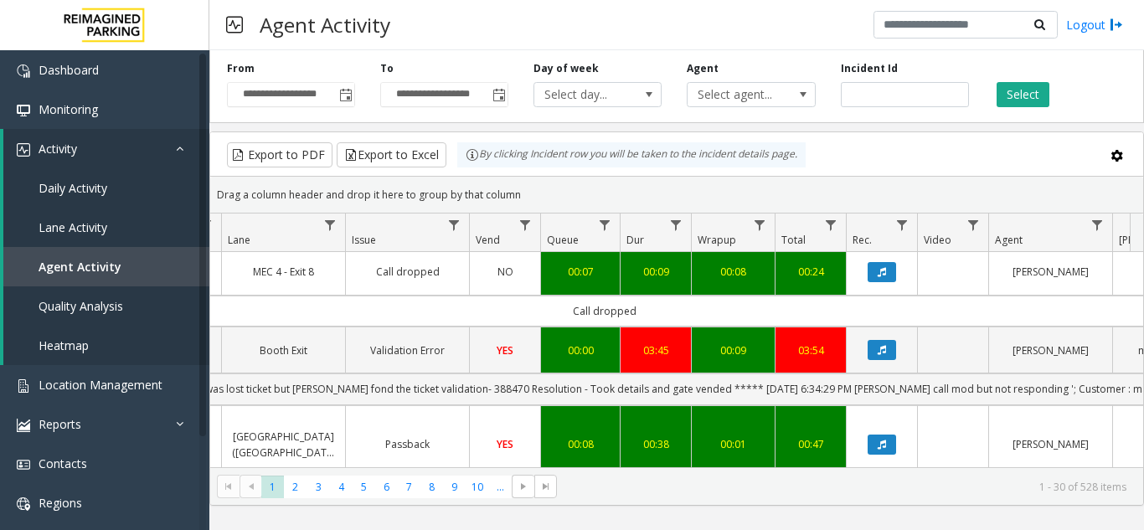 This screenshot has height=530, width=1144. I want to click on span: Agent Activity, so click(80, 266).